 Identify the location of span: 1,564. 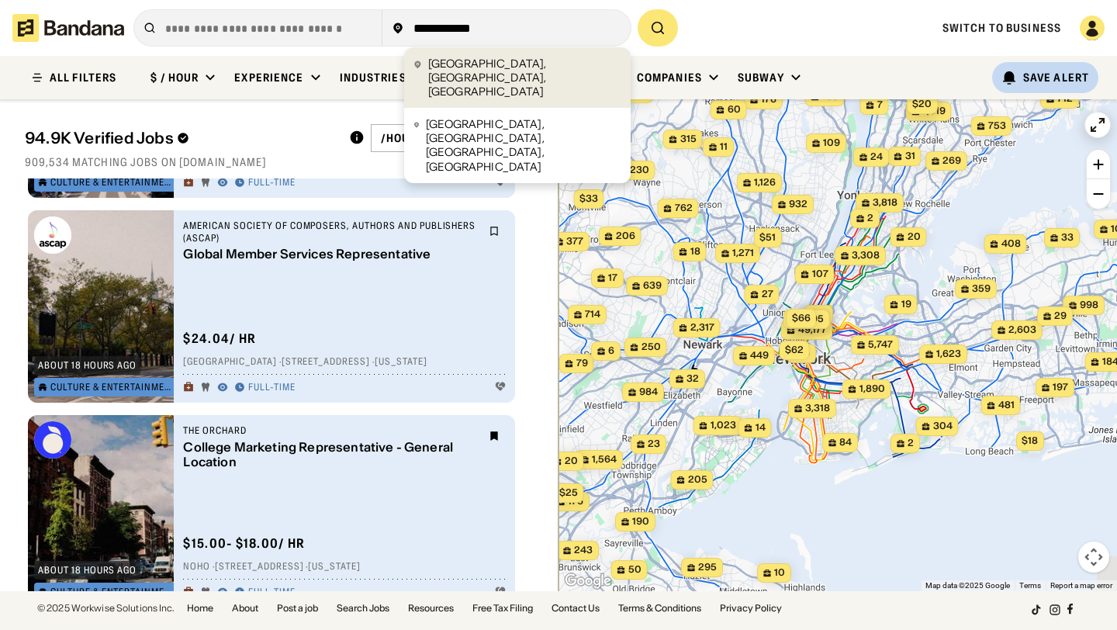
(604, 459).